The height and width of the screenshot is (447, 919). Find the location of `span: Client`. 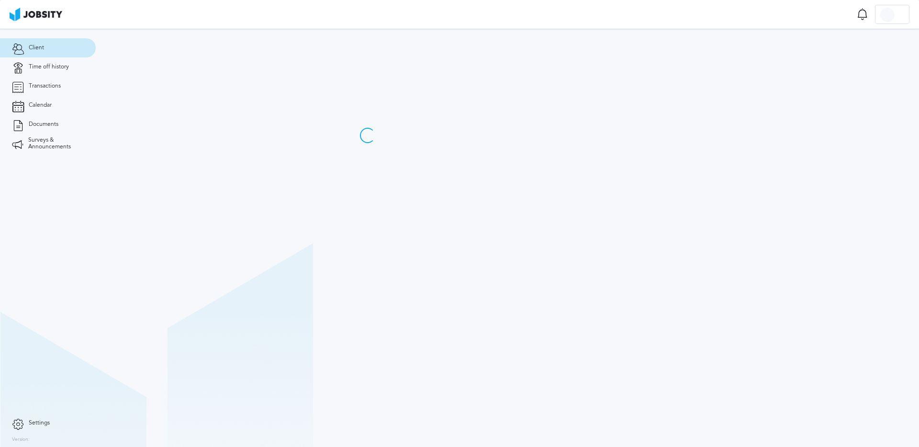

span: Client is located at coordinates (36, 48).